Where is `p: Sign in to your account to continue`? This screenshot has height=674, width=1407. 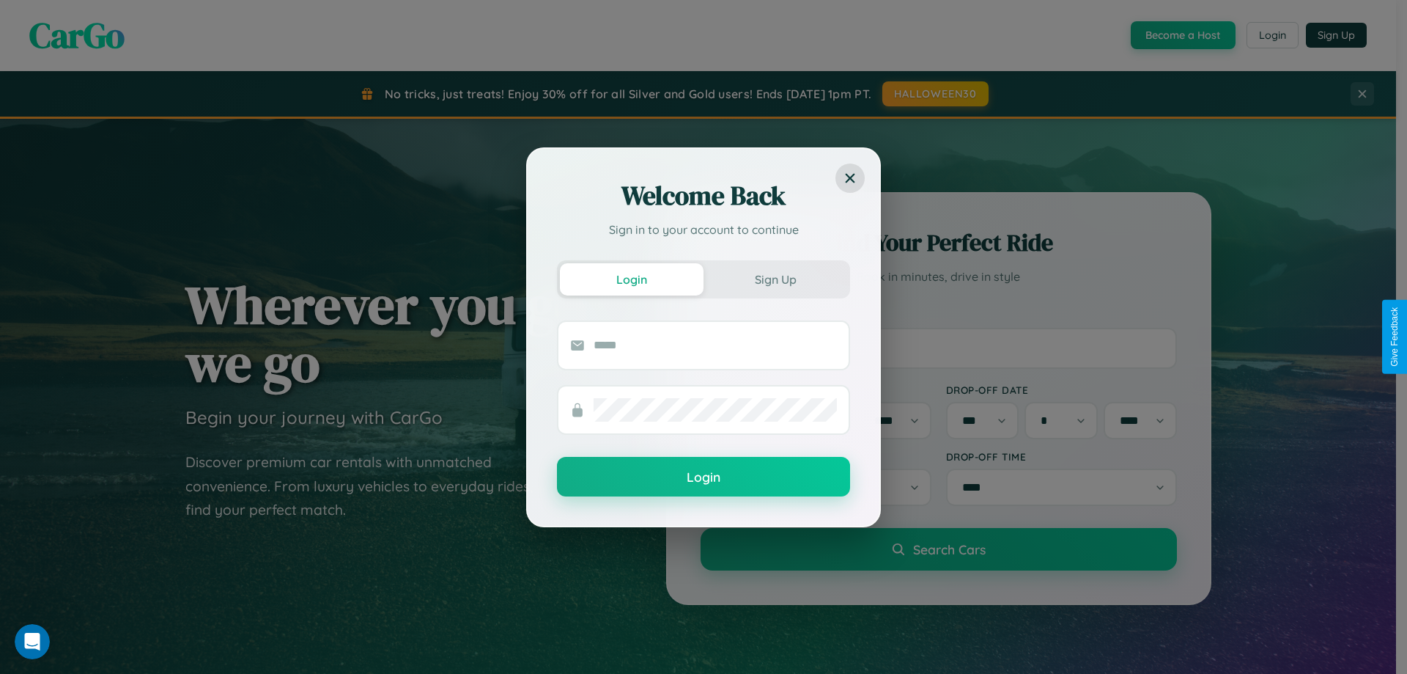
p: Sign in to your account to continue is located at coordinates (704, 229).